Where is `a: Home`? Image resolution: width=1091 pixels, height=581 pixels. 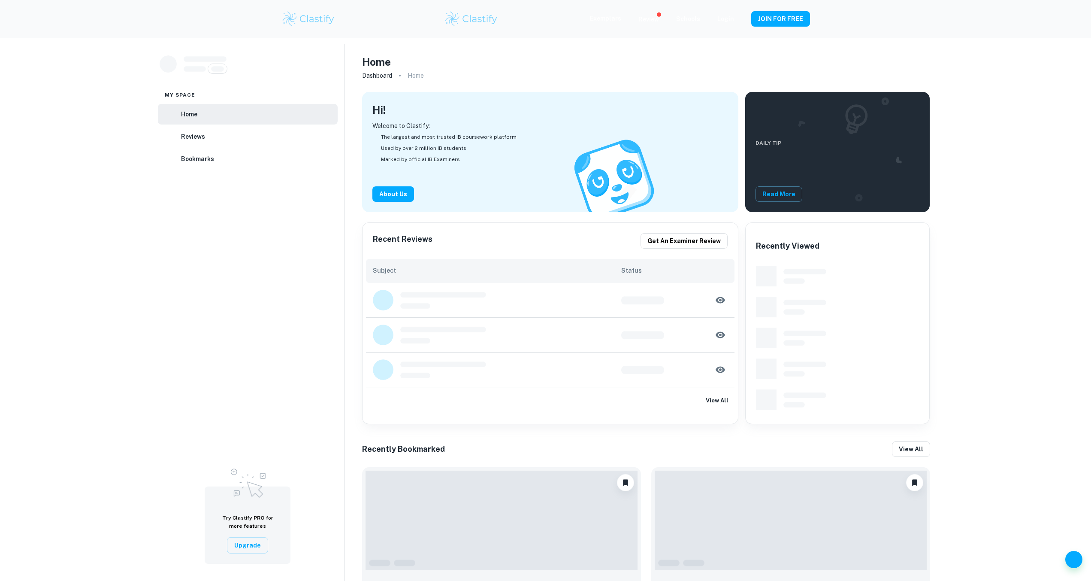 a: Home is located at coordinates (248, 114).